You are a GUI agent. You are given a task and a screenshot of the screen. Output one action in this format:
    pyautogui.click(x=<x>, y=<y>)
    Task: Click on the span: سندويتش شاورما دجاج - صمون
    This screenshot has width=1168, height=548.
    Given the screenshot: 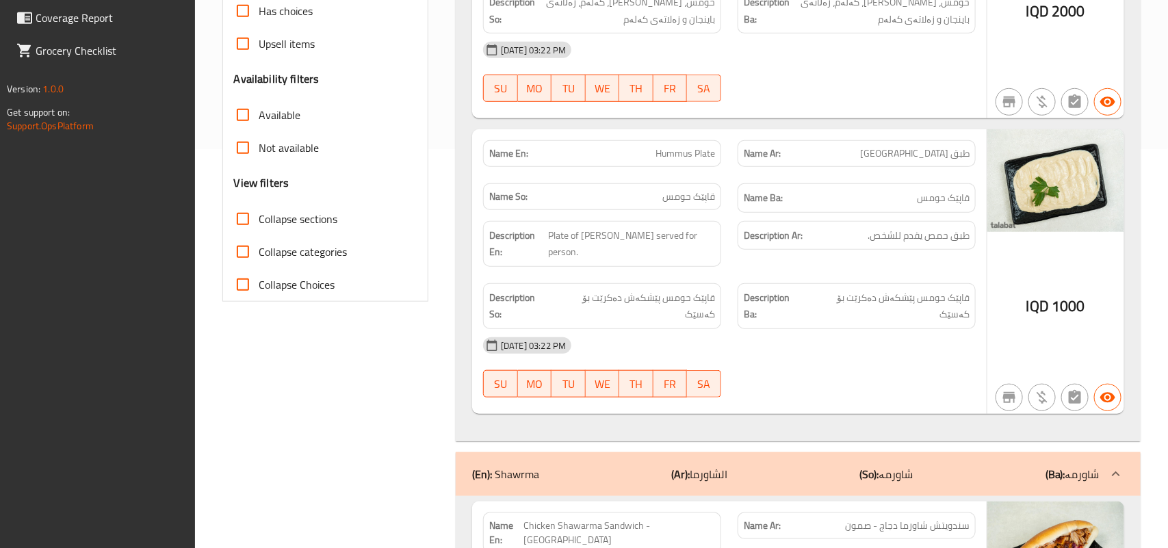 What is the action you would take?
    pyautogui.click(x=907, y=525)
    